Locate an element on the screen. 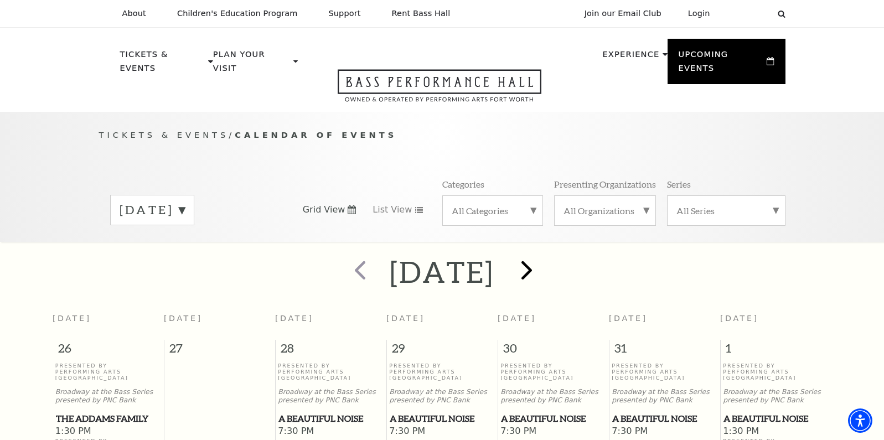 This screenshot has height=440, width=884. span: List View is located at coordinates (392, 210).